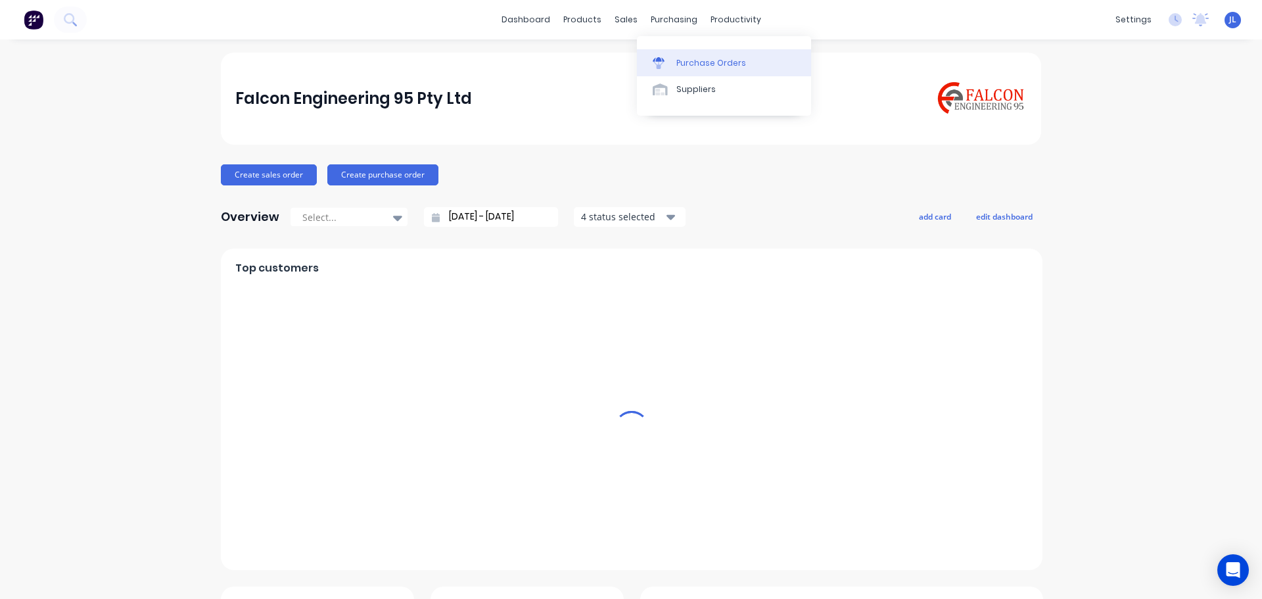 The width and height of the screenshot is (1262, 599). I want to click on img: Falcon Engineering 95 Pty Ltd, so click(980, 98).